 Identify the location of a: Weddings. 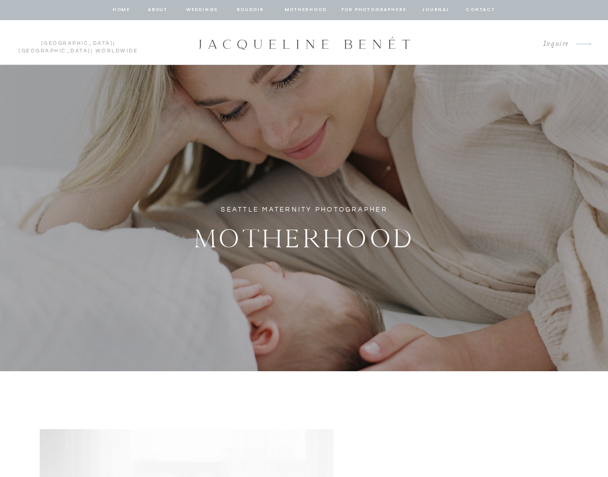
(202, 10).